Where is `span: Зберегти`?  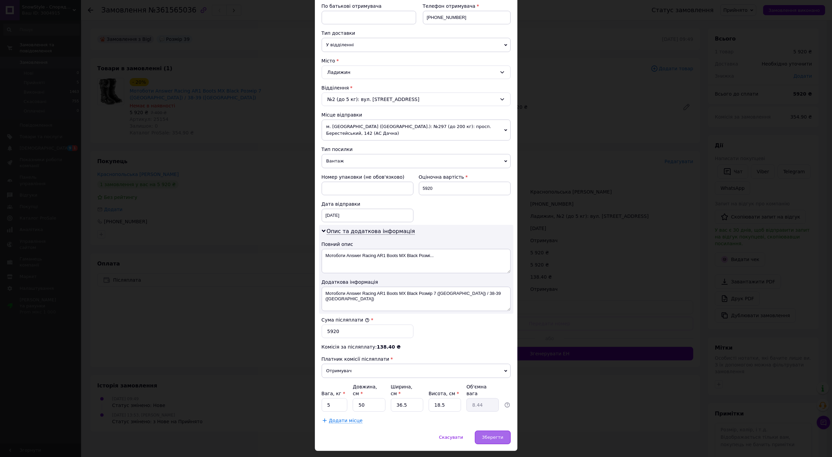 span: Зберегти is located at coordinates (492, 437).